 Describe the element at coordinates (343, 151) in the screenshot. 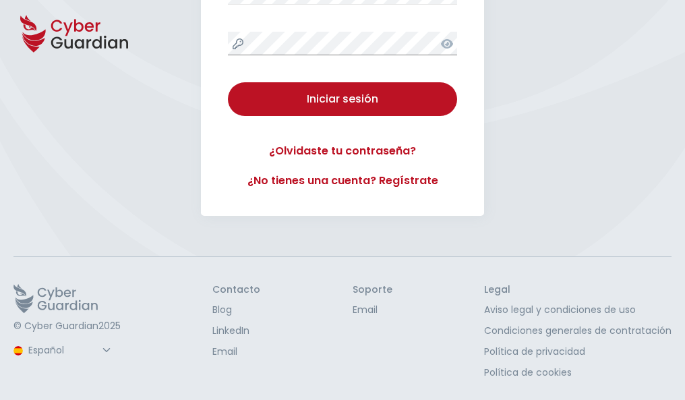

I see `a: ¿Olvidaste tu contraseña?` at that location.